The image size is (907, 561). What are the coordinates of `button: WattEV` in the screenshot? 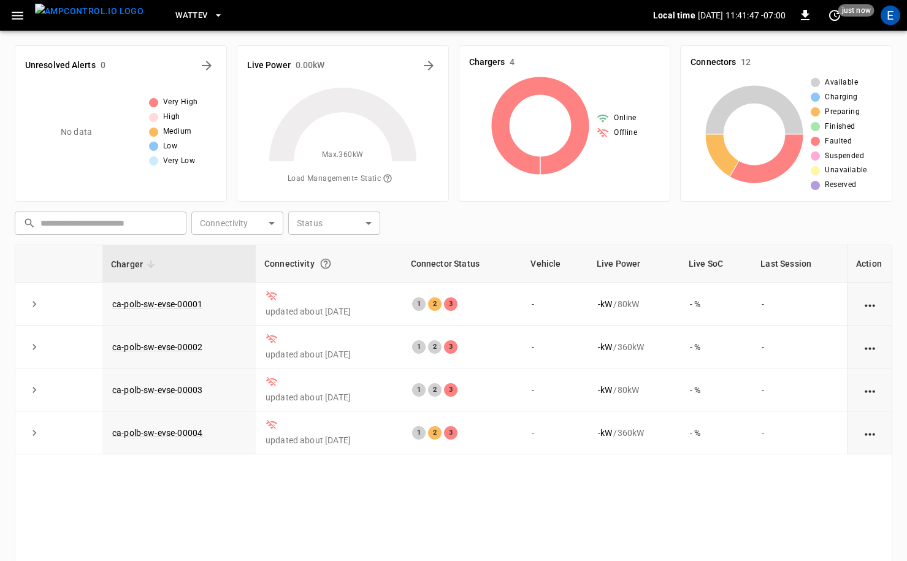 It's located at (199, 15).